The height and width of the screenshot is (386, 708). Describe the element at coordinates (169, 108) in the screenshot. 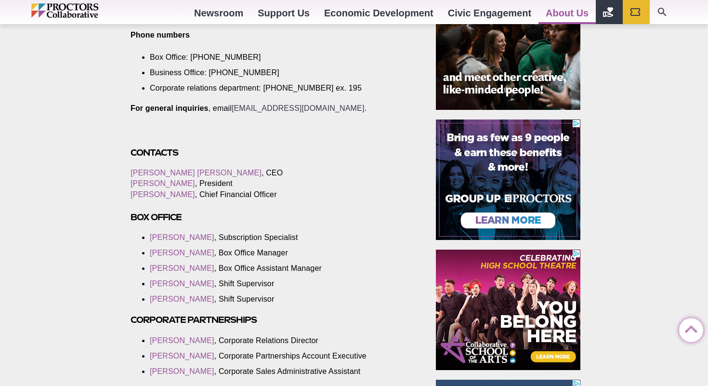

I see `strong: For general inquiries` at that location.